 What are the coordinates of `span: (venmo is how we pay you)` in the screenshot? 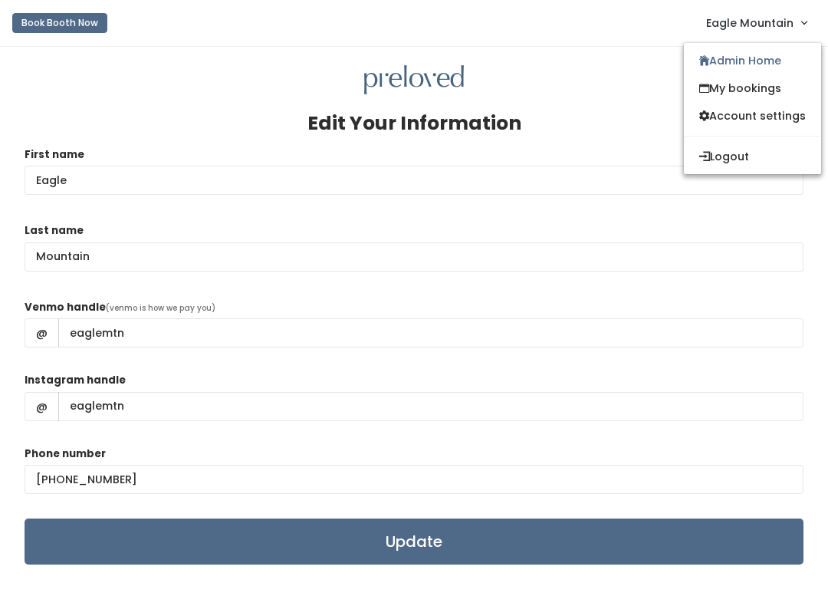 It's located at (160, 307).